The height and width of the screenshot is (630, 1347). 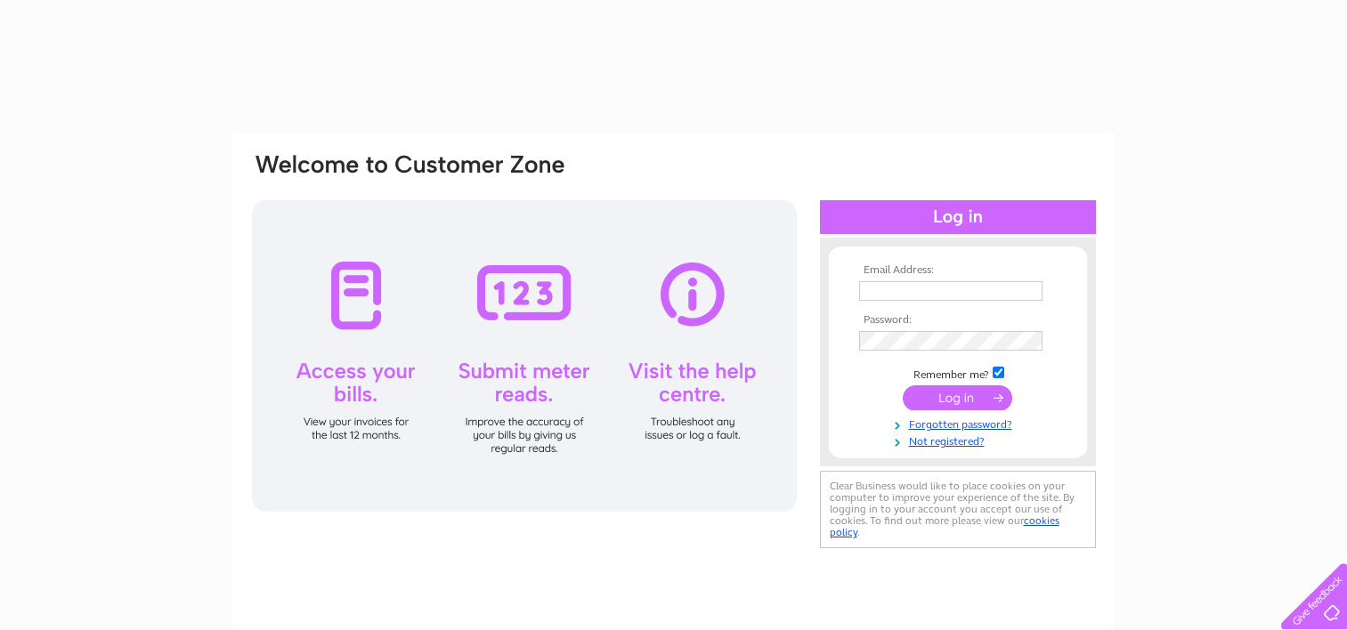 What do you see at coordinates (945, 526) in the screenshot?
I see `a: cookies policy` at bounding box center [945, 526].